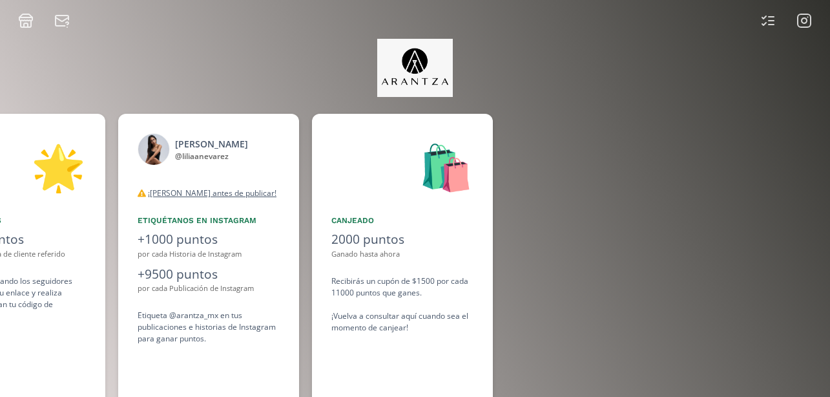 The image size is (830, 397). What do you see at coordinates (403, 254) in the screenshot?
I see `div: Ganado hasta ahora` at bounding box center [403, 254].